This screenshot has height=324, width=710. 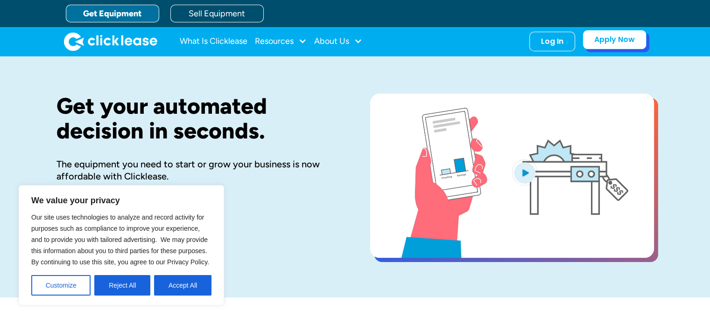 I want to click on a: open lightbox, so click(x=512, y=176).